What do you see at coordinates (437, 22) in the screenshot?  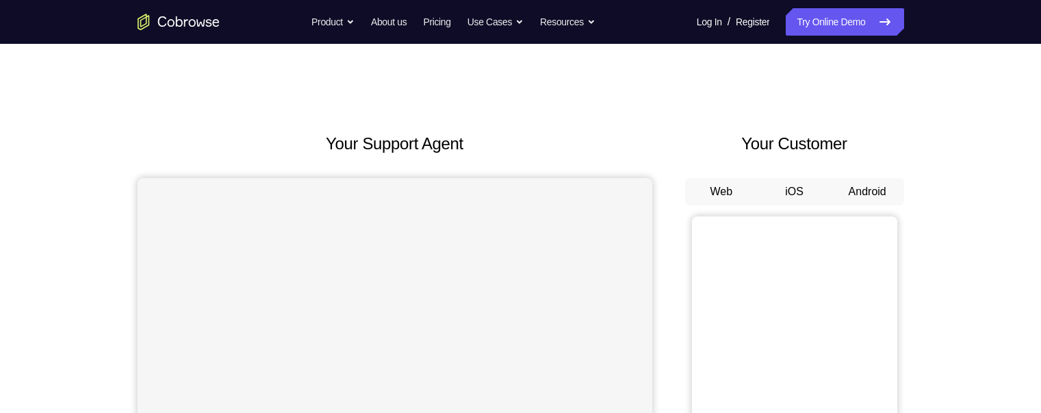 I see `a: Pricing` at bounding box center [437, 22].